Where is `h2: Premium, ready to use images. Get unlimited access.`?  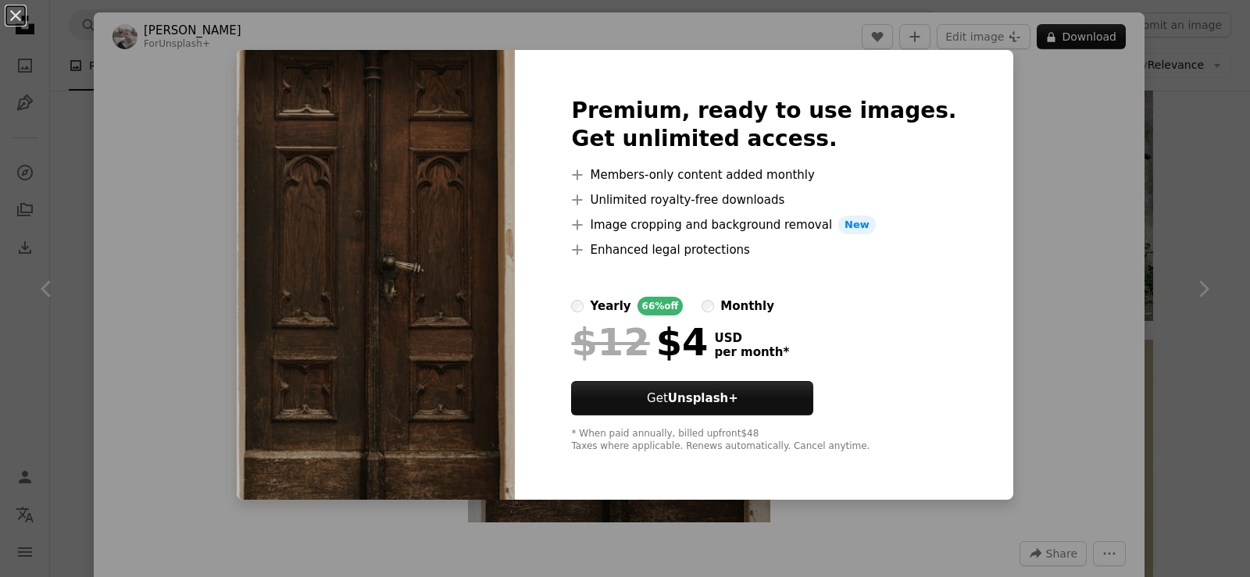 h2: Premium, ready to use images. Get unlimited access. is located at coordinates (763, 125).